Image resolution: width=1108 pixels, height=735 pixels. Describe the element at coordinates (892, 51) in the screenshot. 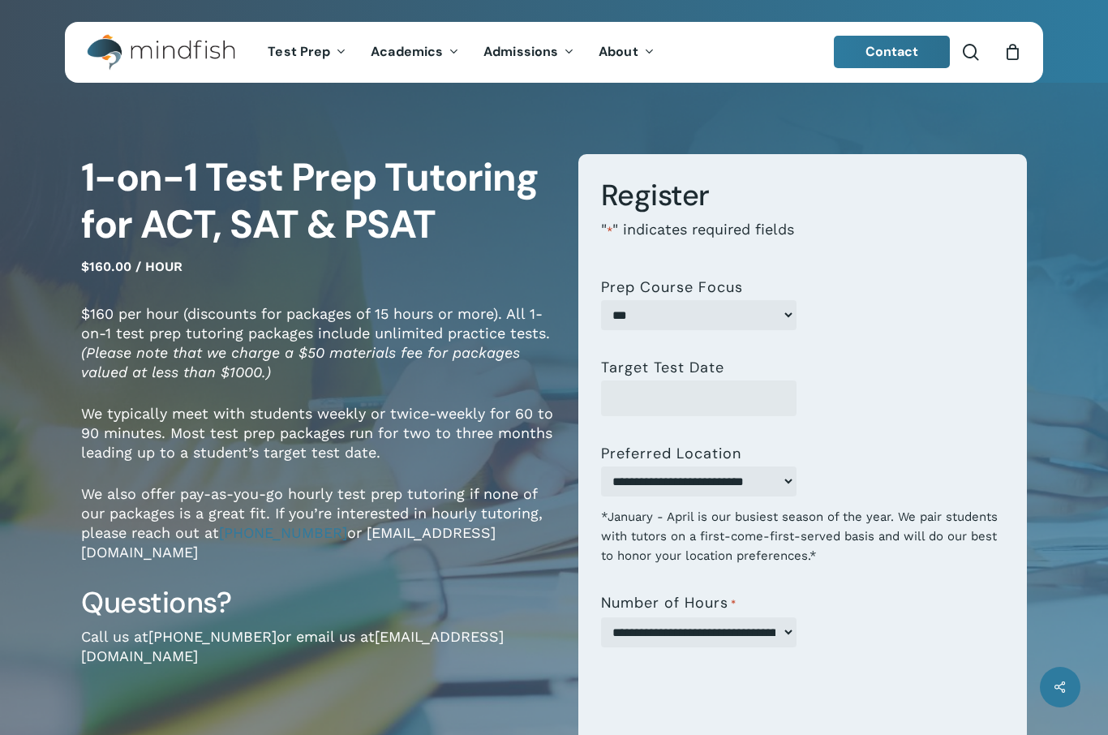

I see `span: Contact` at that location.